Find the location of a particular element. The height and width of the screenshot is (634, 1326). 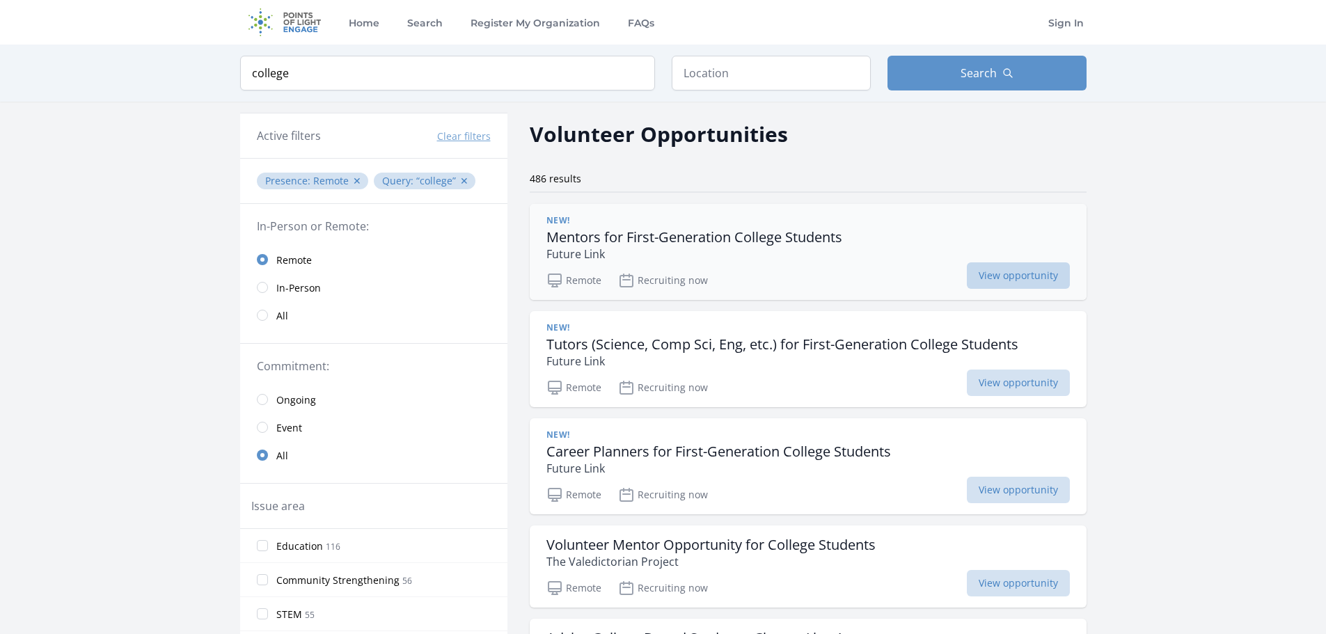

a: Ongoing is located at coordinates (374, 400).